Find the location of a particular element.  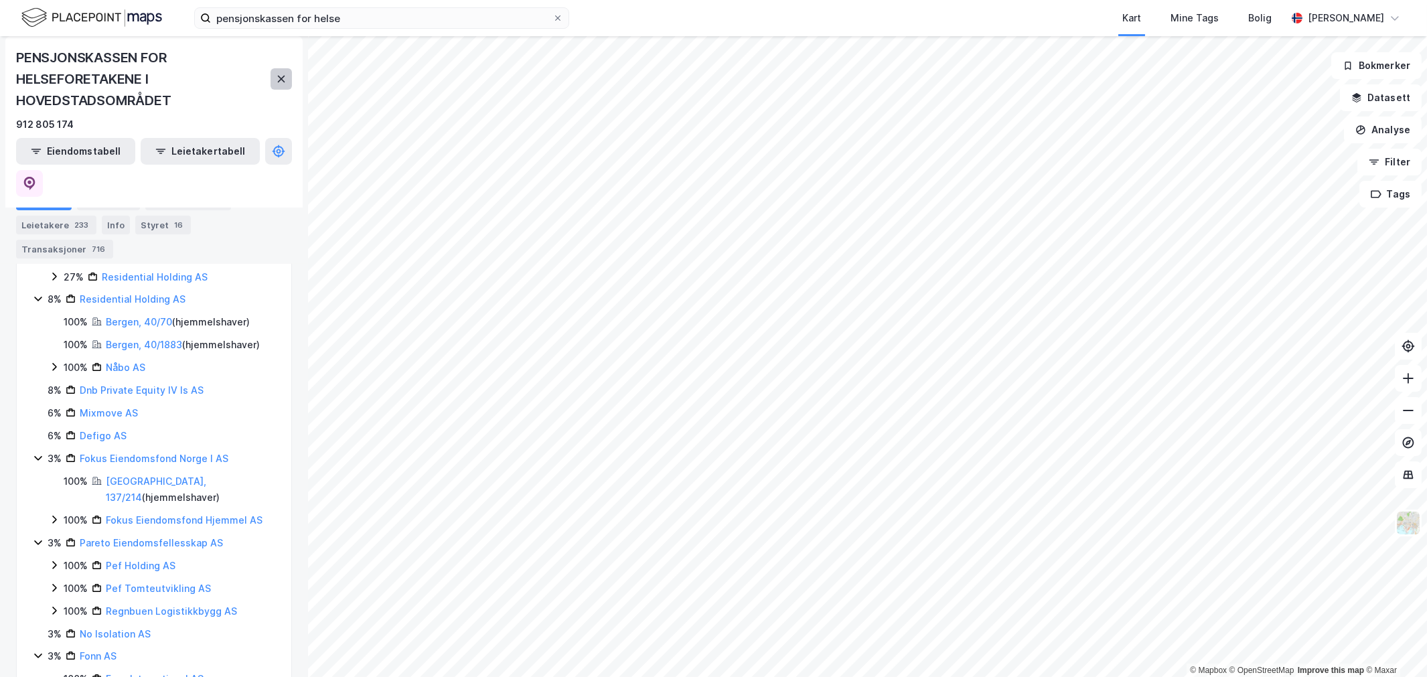

a: Improve this map is located at coordinates (1331, 670).